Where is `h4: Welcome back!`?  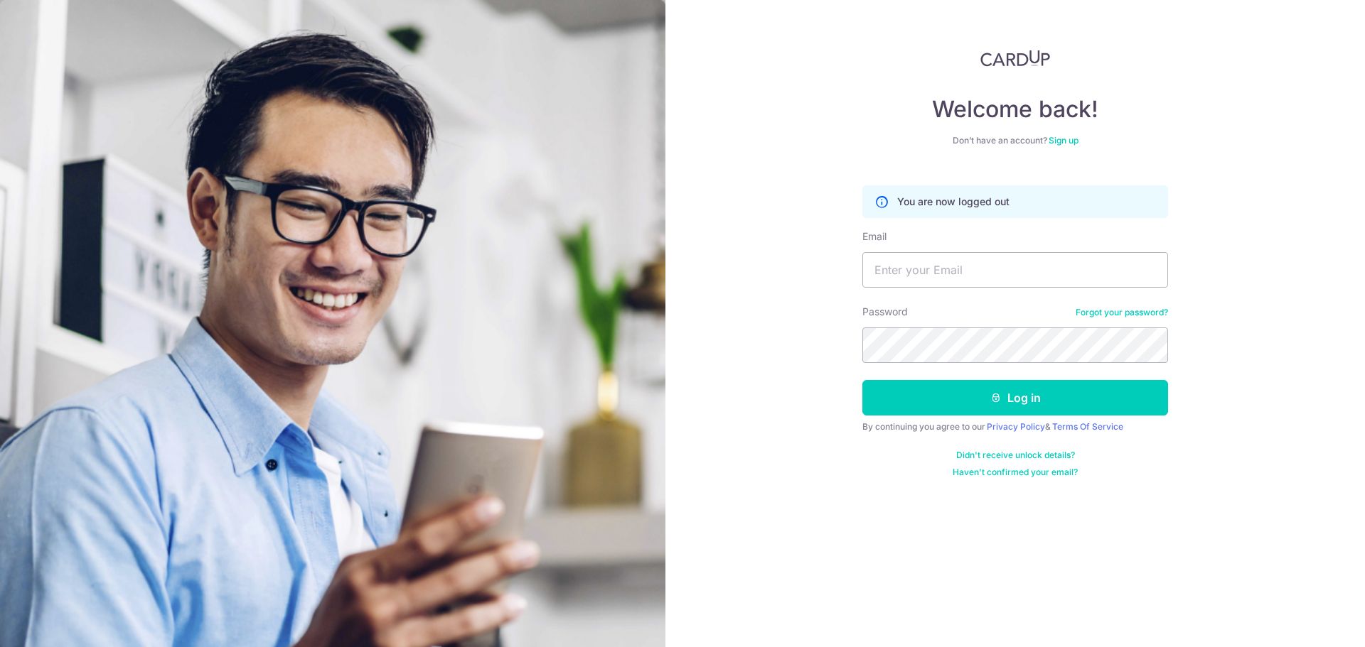
h4: Welcome back! is located at coordinates (1015, 109).